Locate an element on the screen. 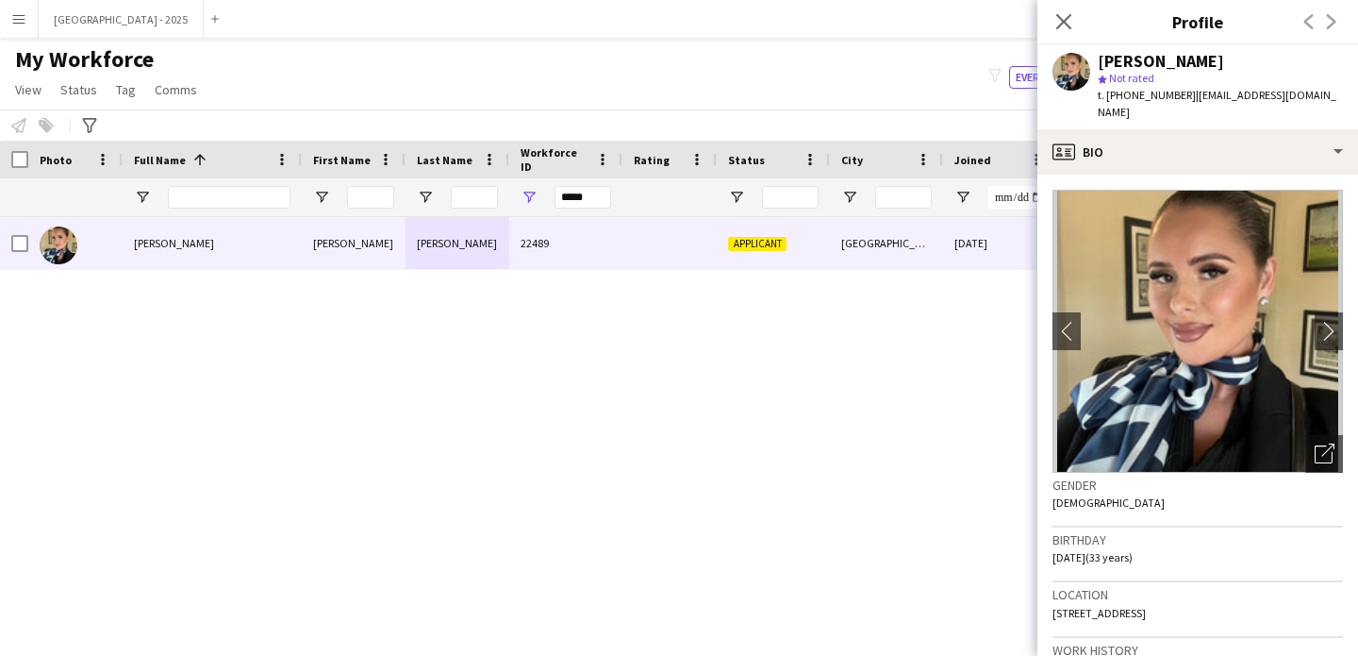 This screenshot has width=1358, height=656. span: View is located at coordinates (28, 90).